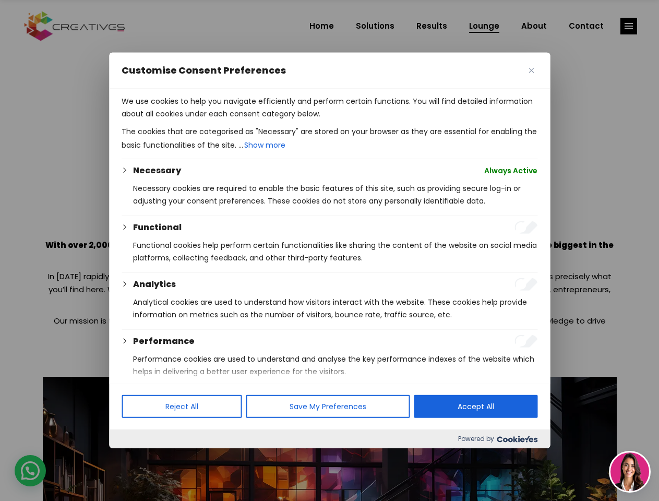 Image resolution: width=659 pixels, height=501 pixels. What do you see at coordinates (335, 365) in the screenshot?
I see `p: Performance cookies are used to understand and analyse the key performance indexes of the website...` at bounding box center [335, 365].